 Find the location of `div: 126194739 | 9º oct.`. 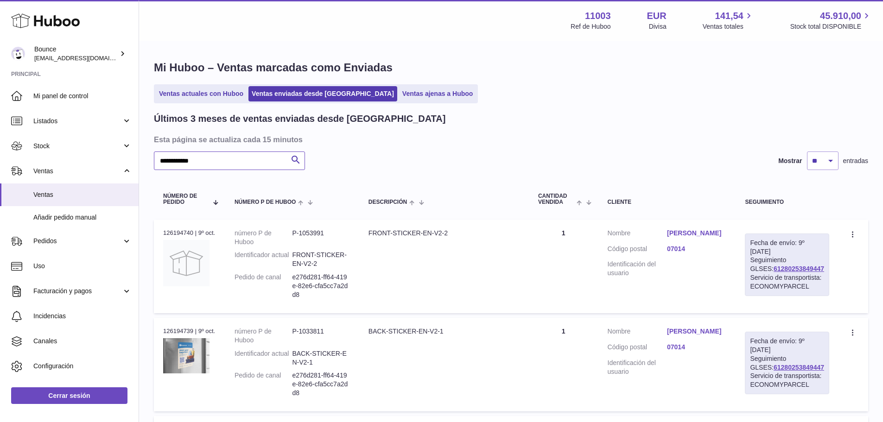

div: 126194739 | 9º oct. is located at coordinates (190, 332).